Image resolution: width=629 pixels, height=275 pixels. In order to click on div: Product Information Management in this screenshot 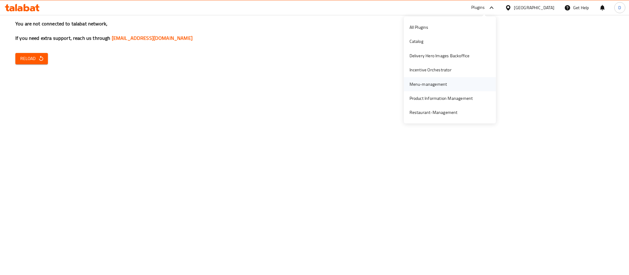, I will do `click(441, 98)`.